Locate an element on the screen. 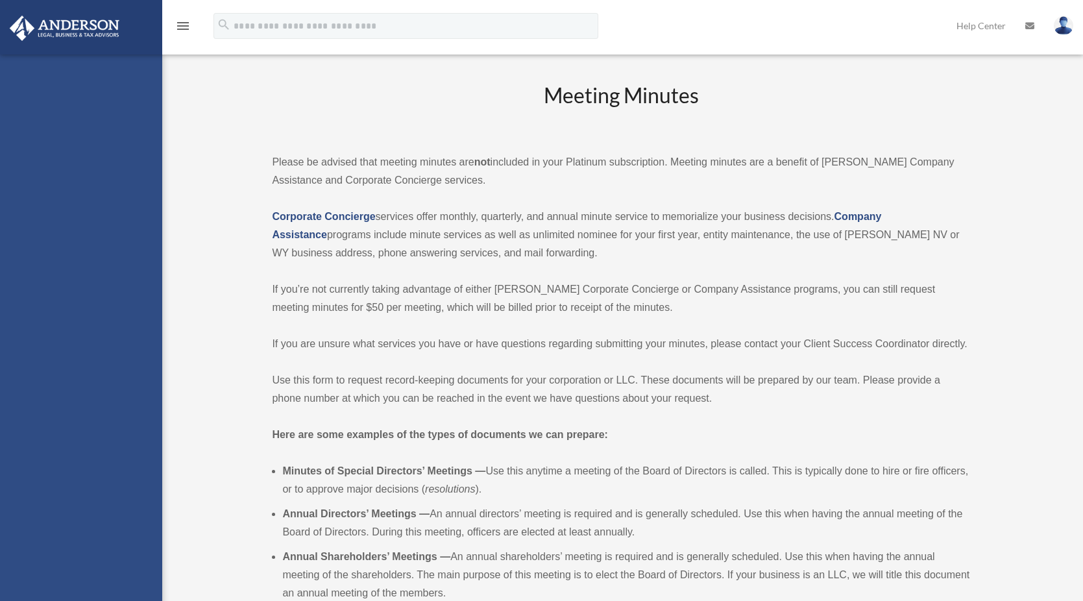 This screenshot has height=601, width=1083. b: Minutes of Special Directors’ Meetings — is located at coordinates (383, 470).